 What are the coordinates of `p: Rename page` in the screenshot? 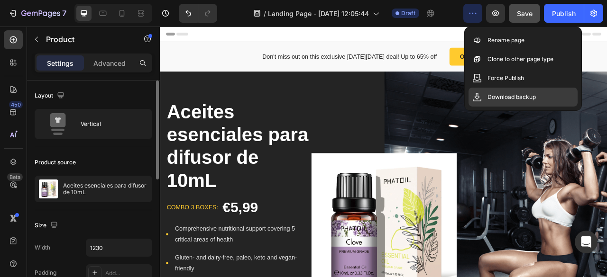 It's located at (506, 40).